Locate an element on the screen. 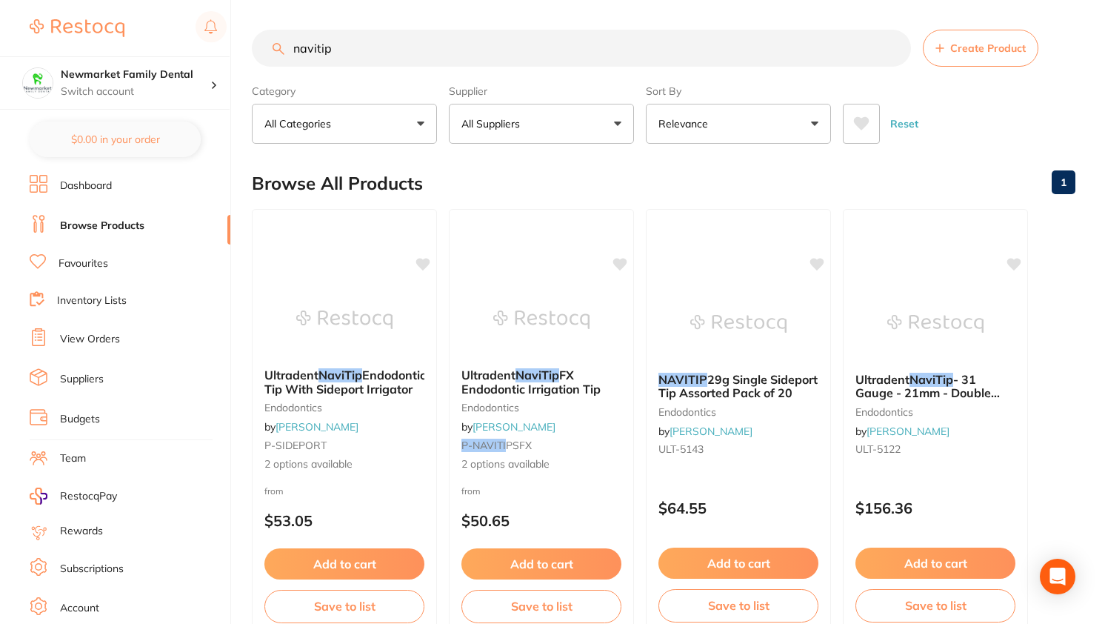 The width and height of the screenshot is (1105, 624). label: Supplier is located at coordinates (541, 91).